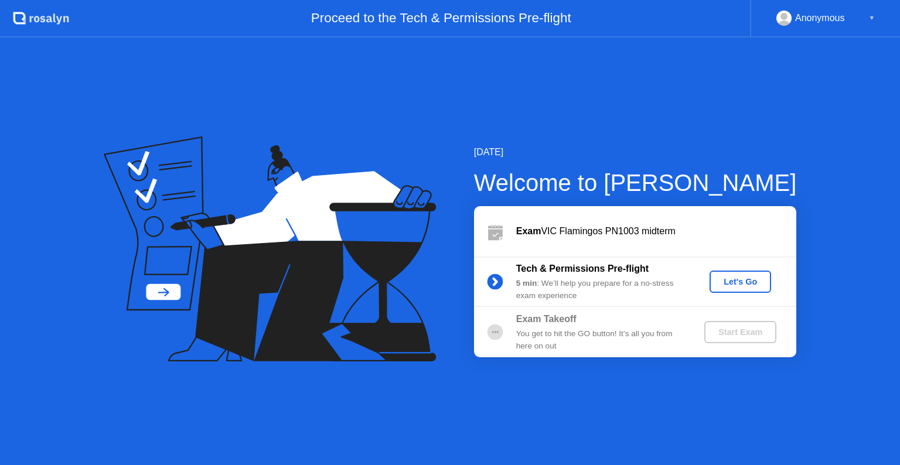 This screenshot has width=900, height=465. What do you see at coordinates (528, 231) in the screenshot?
I see `b: Exam` at bounding box center [528, 231].